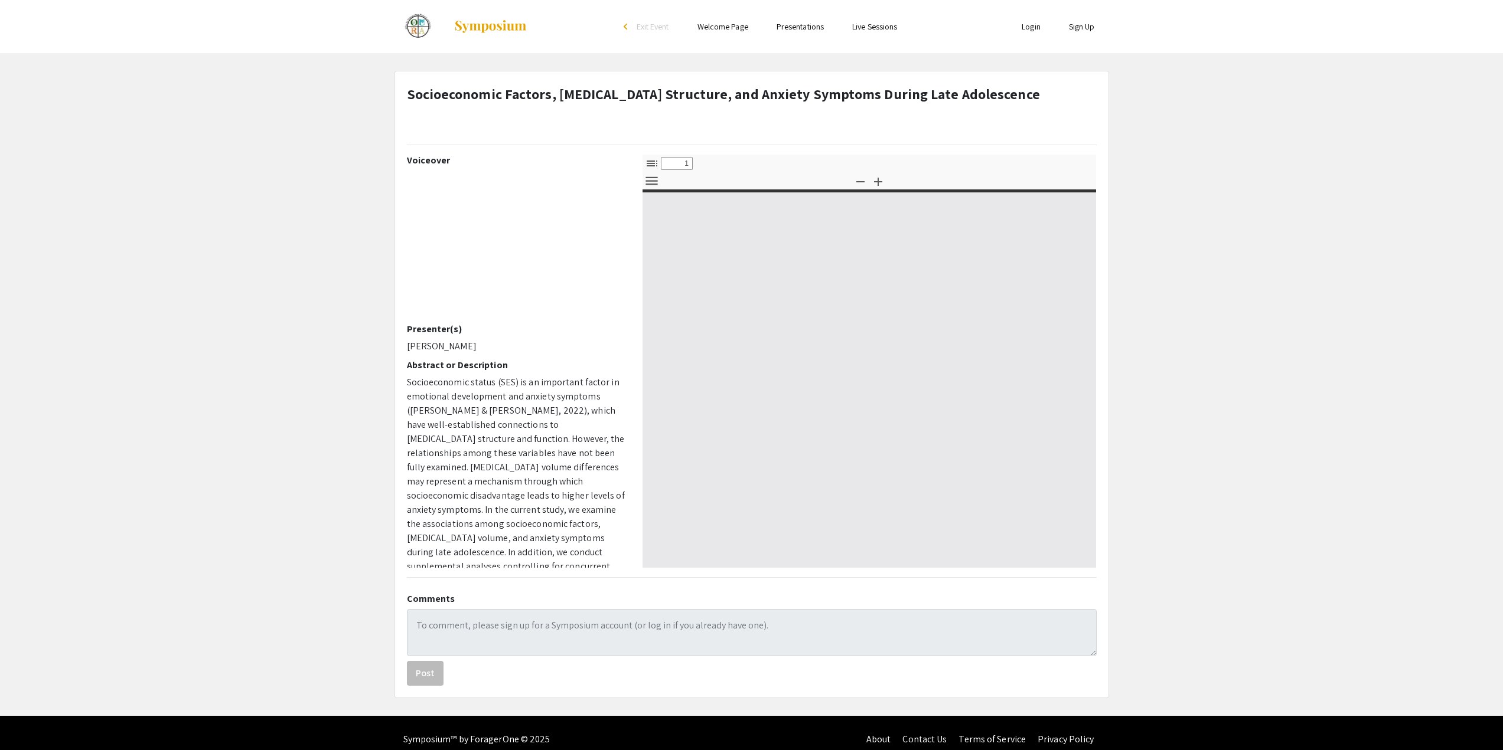 Image resolution: width=1503 pixels, height=750 pixels. What do you see at coordinates (677, 164) in the screenshot?
I see `input: Page` at bounding box center [677, 164].